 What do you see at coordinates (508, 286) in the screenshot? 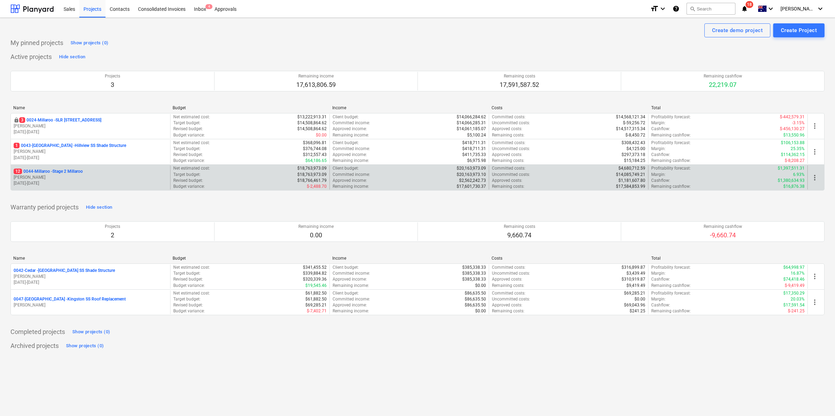
I see `p: Remaining costs :` at bounding box center [508, 286].